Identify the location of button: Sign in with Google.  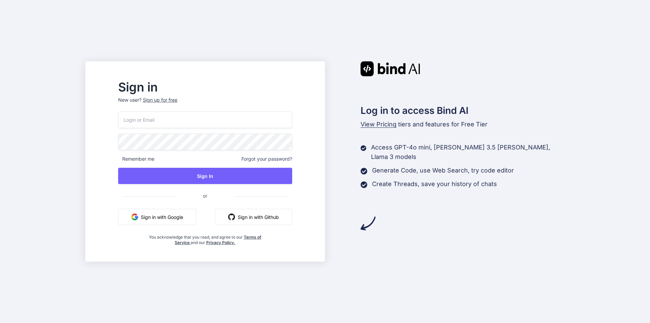
(157, 217).